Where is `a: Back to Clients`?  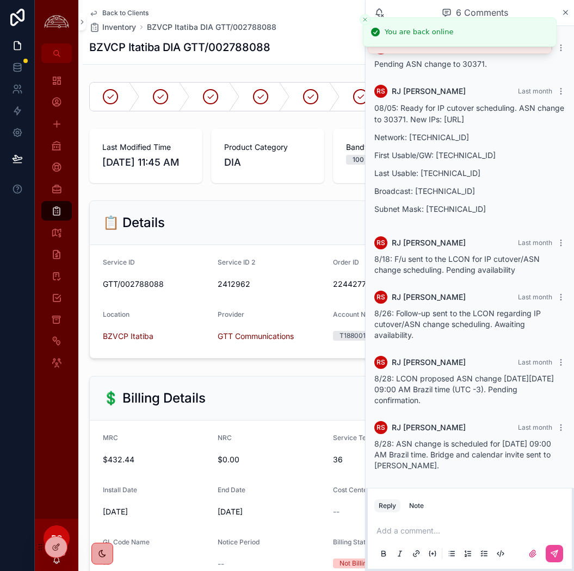
a: Back to Clients is located at coordinates (119, 13).